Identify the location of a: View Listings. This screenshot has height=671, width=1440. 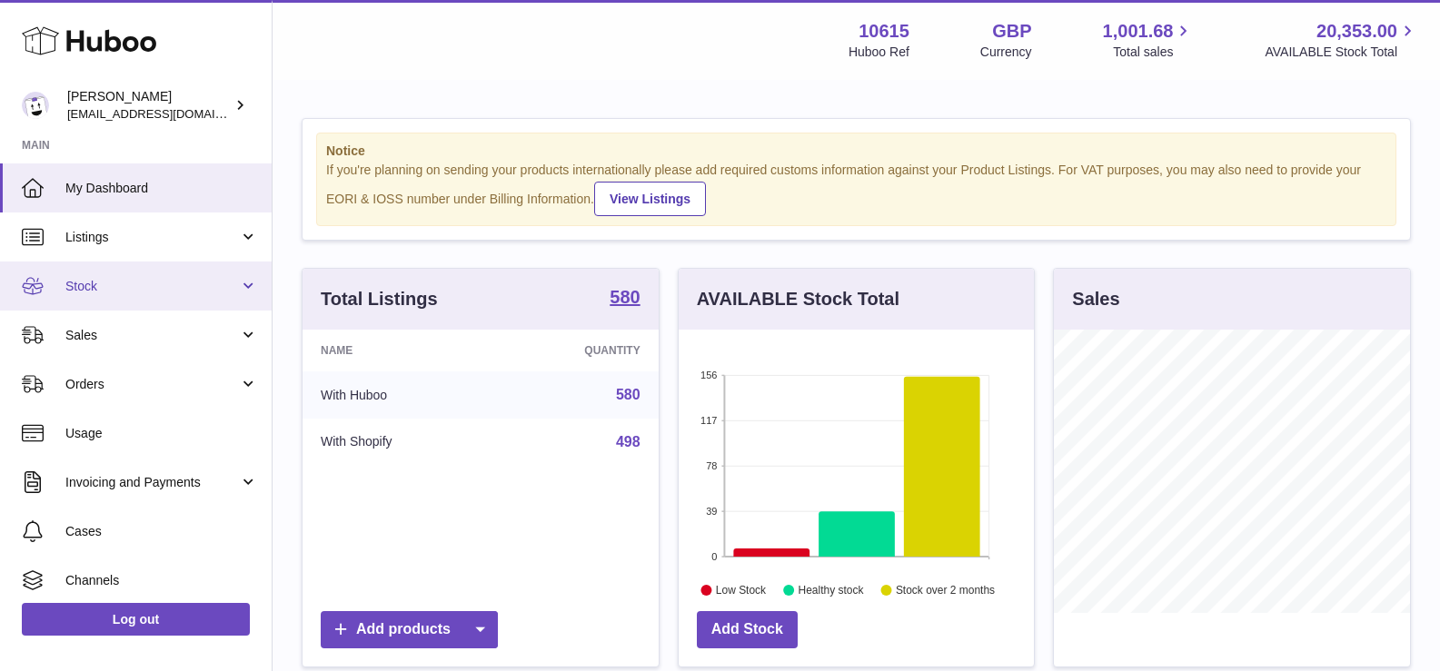
(650, 199).